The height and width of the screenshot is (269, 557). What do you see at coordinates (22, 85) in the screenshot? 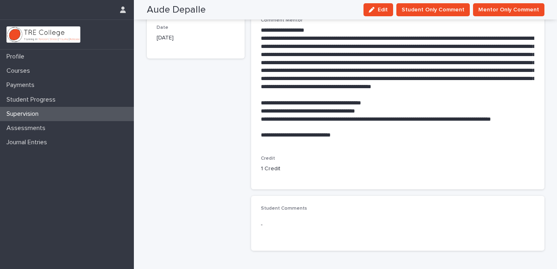
I see `p: Payments` at bounding box center [22, 85].